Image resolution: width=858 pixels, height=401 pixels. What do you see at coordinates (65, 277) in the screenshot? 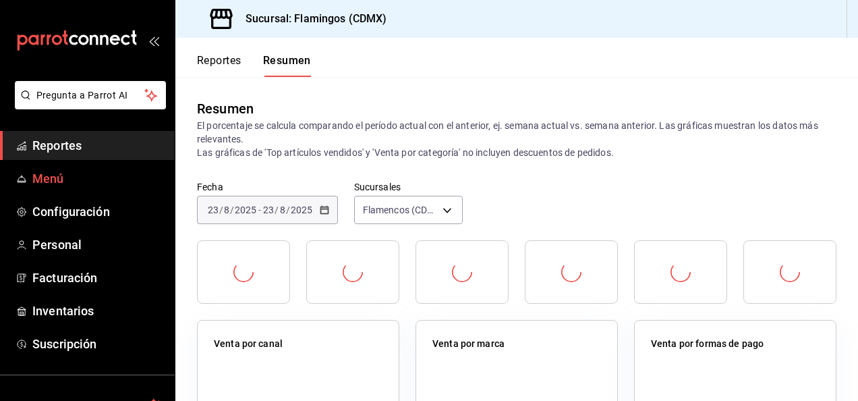
I see `font: Facturación` at bounding box center [65, 277].